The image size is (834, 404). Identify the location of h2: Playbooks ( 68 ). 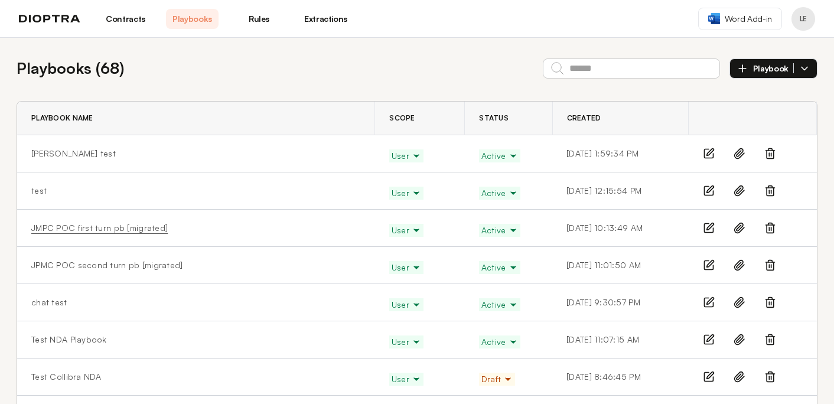
(70, 68).